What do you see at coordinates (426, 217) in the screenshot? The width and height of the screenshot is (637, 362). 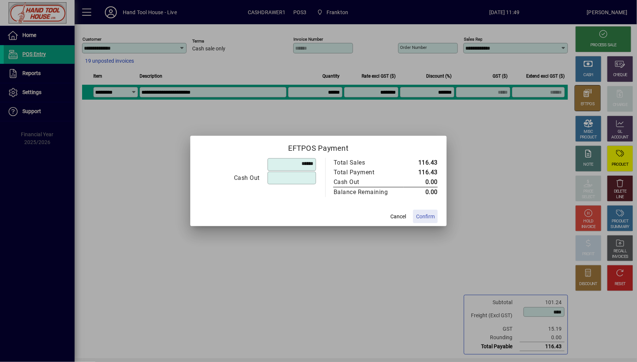 I see `span: Confirm` at bounding box center [426, 217].